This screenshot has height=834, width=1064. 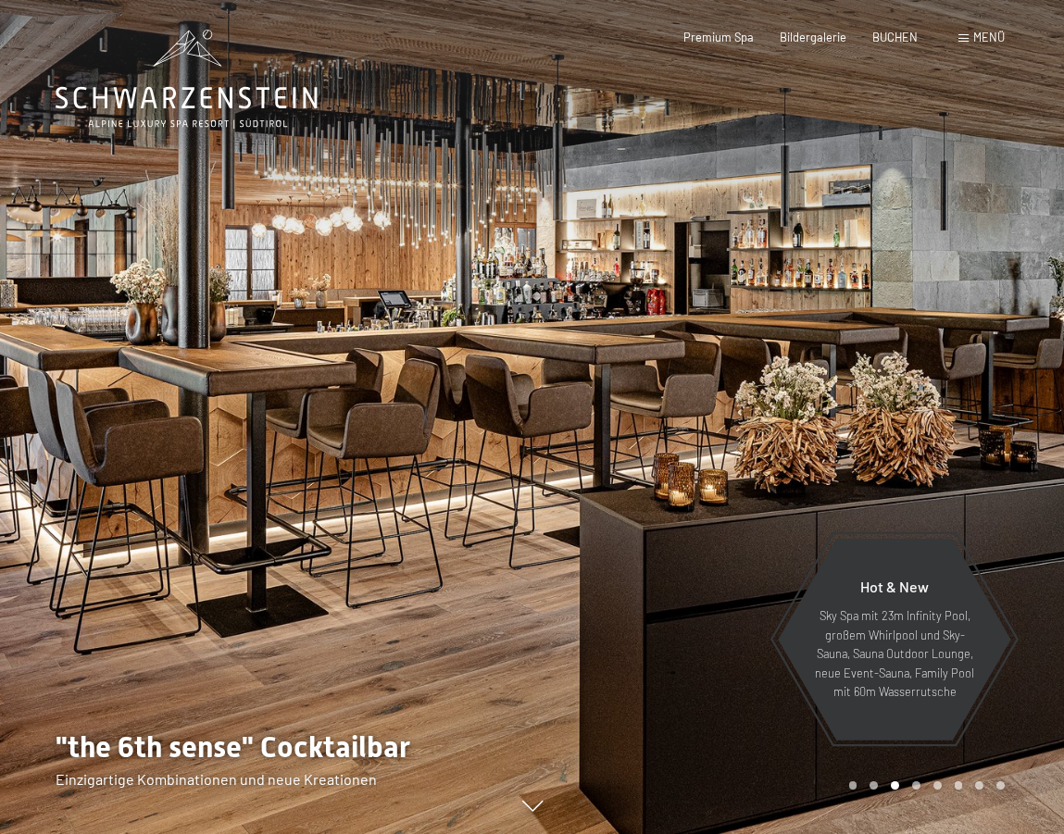 What do you see at coordinates (894, 654) in the screenshot?
I see `p: Sky Spa mit 23m Infinity Pool, großem Whirlpool und Sky-Sauna, Sauna Outdoor Lounge, neue Event-S...` at bounding box center [894, 654].